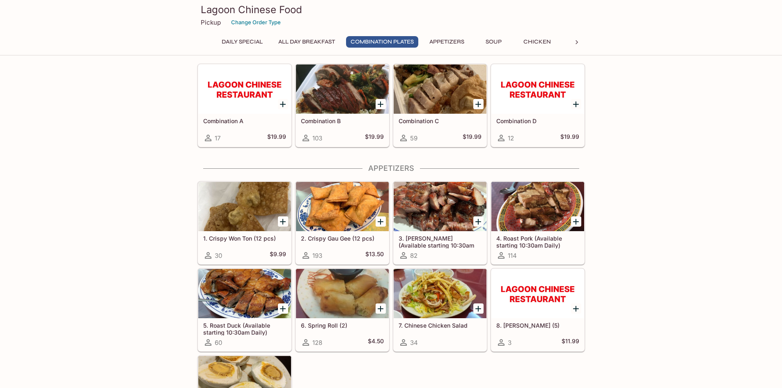 The width and height of the screenshot is (782, 388). What do you see at coordinates (342, 223) in the screenshot?
I see `a: 2. Crispy Gau Gee (12 pcs)193$13.50` at bounding box center [342, 223].